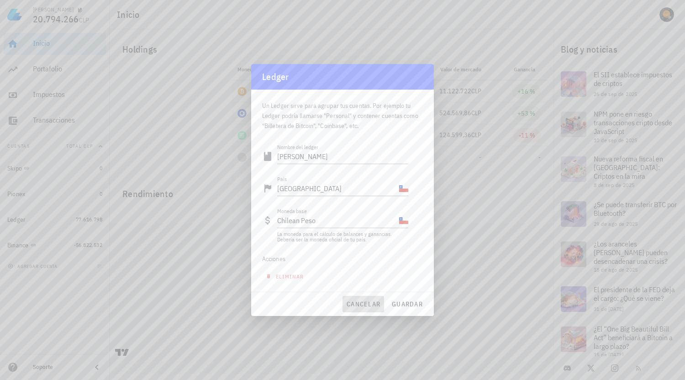 The image size is (685, 380). Describe the element at coordinates (285, 276) in the screenshot. I see `span: eliminar` at that location.